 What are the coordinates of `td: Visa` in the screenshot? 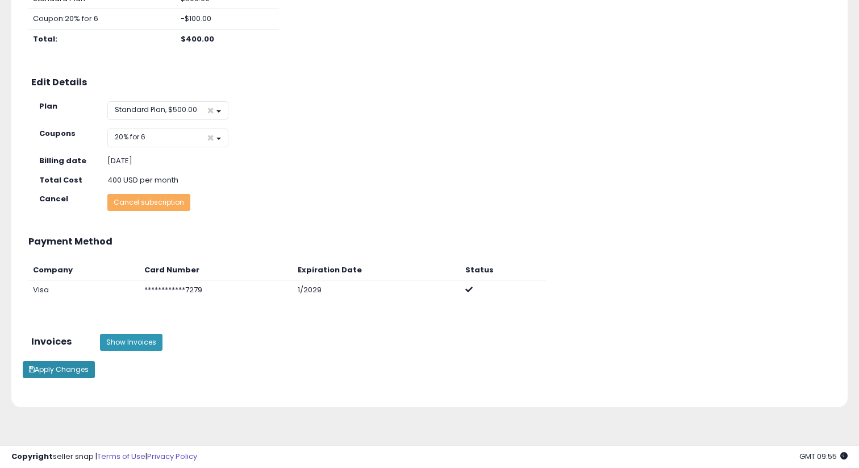 It's located at (84, 290).